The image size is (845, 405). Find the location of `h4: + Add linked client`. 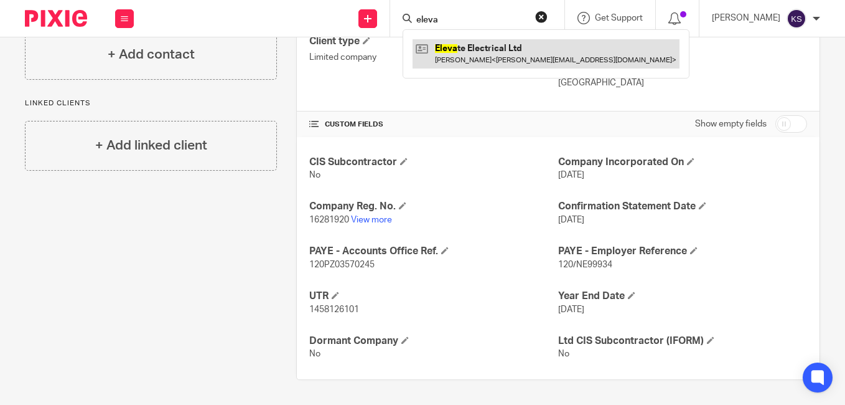

h4: + Add linked client is located at coordinates (151, 145).